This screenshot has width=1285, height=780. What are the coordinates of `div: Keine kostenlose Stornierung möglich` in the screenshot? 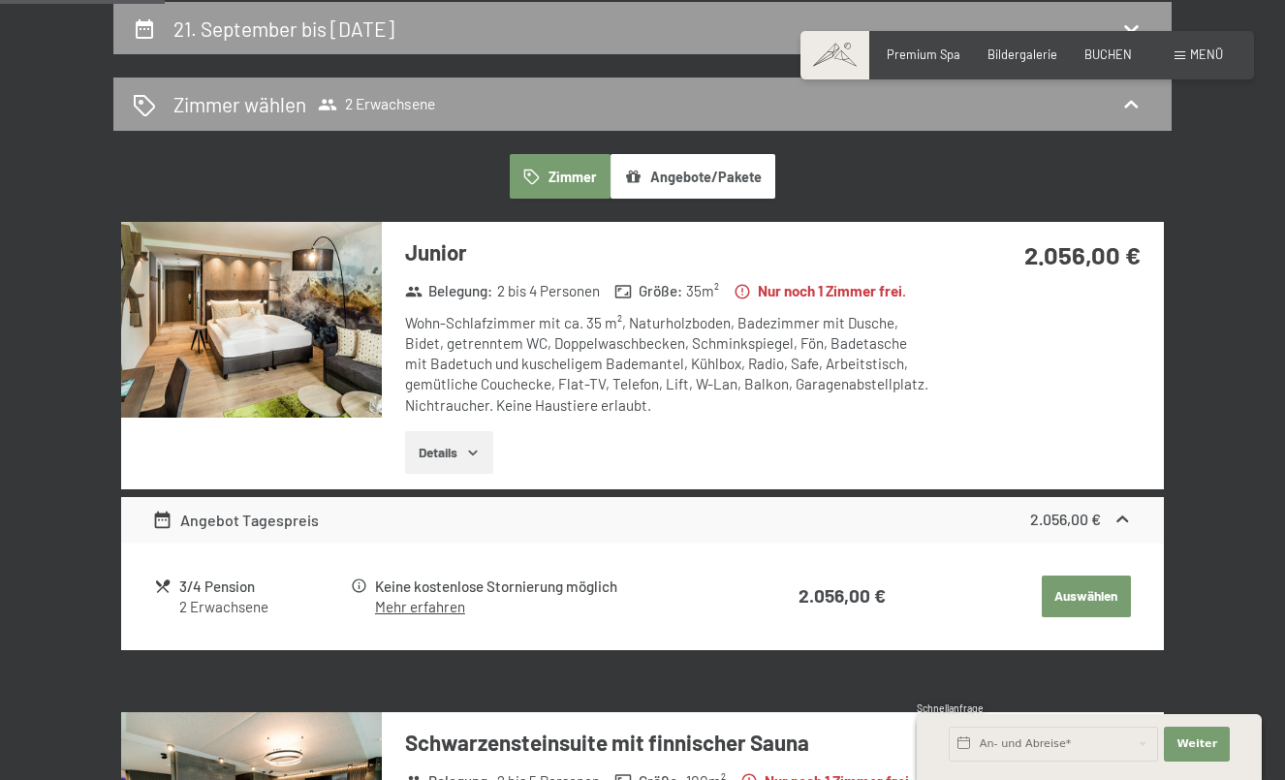 It's located at (556, 586).